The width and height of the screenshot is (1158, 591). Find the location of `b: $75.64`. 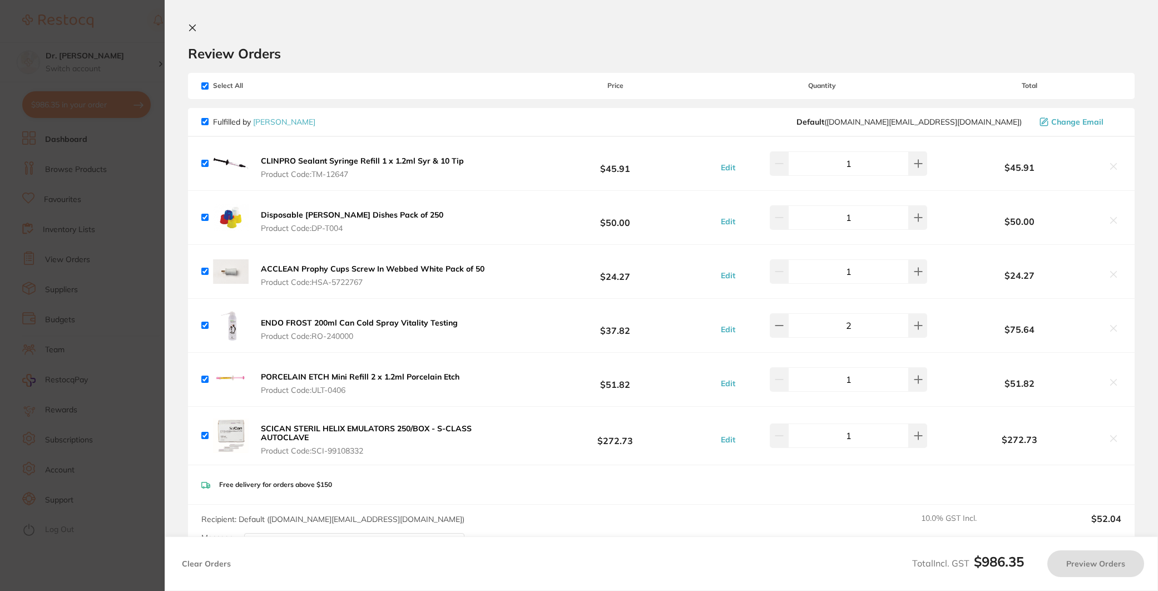

b: $75.64 is located at coordinates (1019, 329).